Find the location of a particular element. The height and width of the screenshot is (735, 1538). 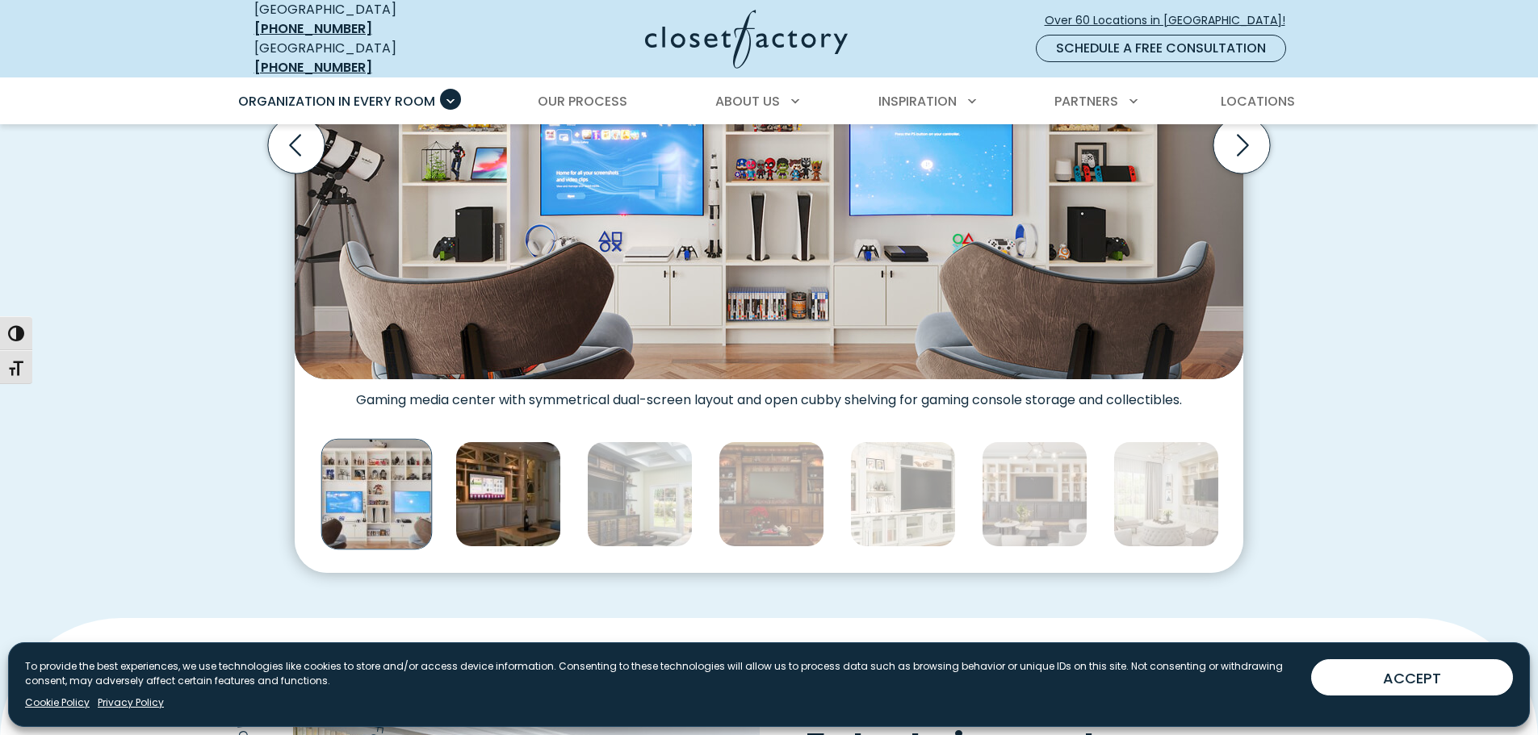

figcaption: Gaming media center with symmetrical dual-screen layout and open cubby shelving for gaming consol... is located at coordinates (768, 394).